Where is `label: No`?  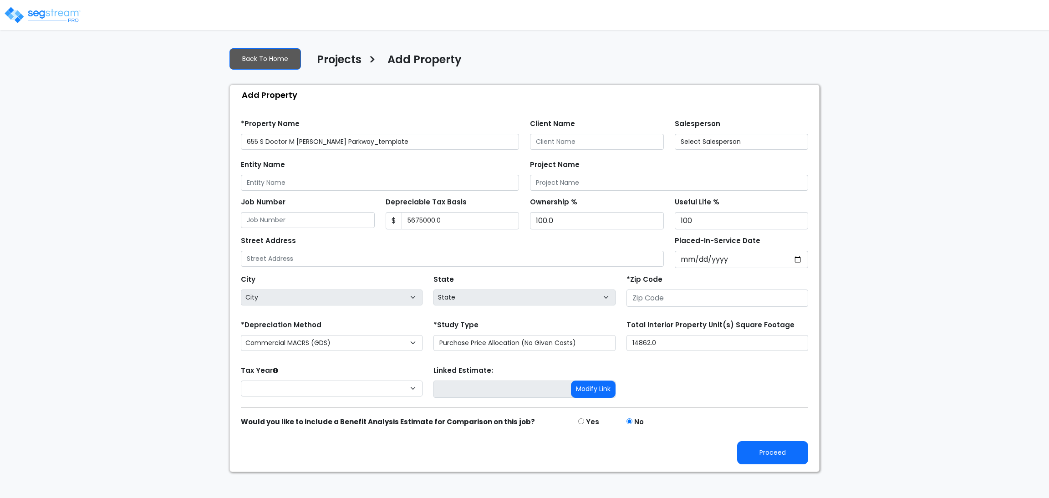 label: No is located at coordinates (639, 422).